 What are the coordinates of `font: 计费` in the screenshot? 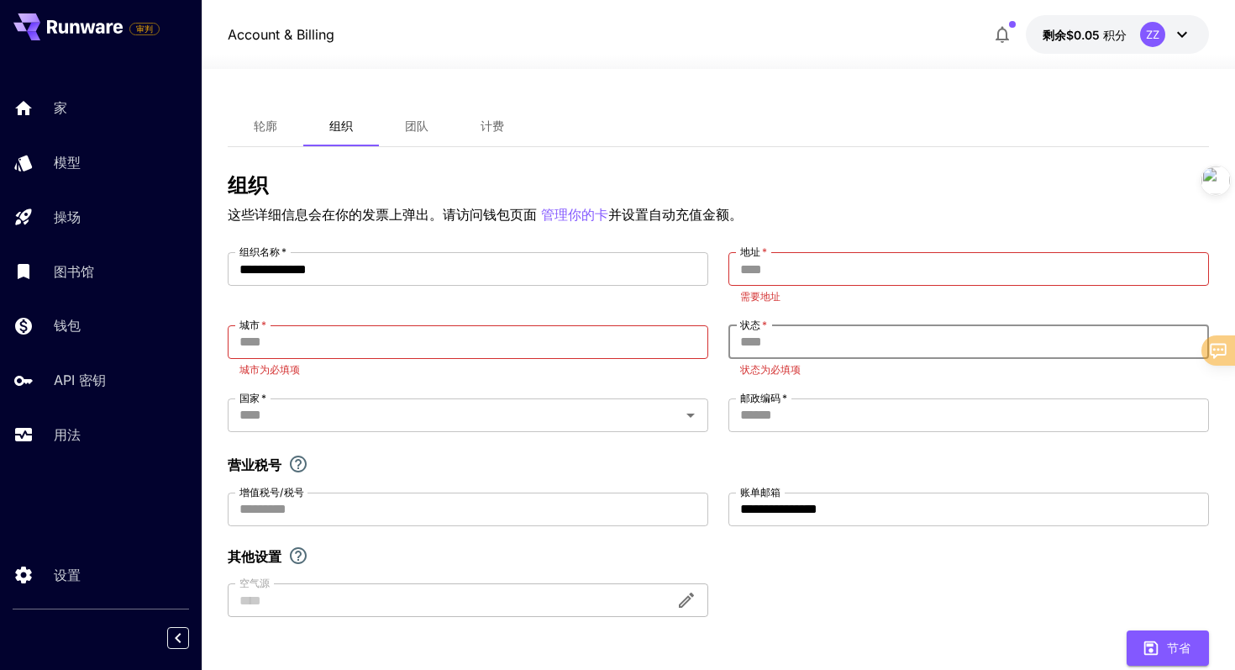 It's located at (492, 125).